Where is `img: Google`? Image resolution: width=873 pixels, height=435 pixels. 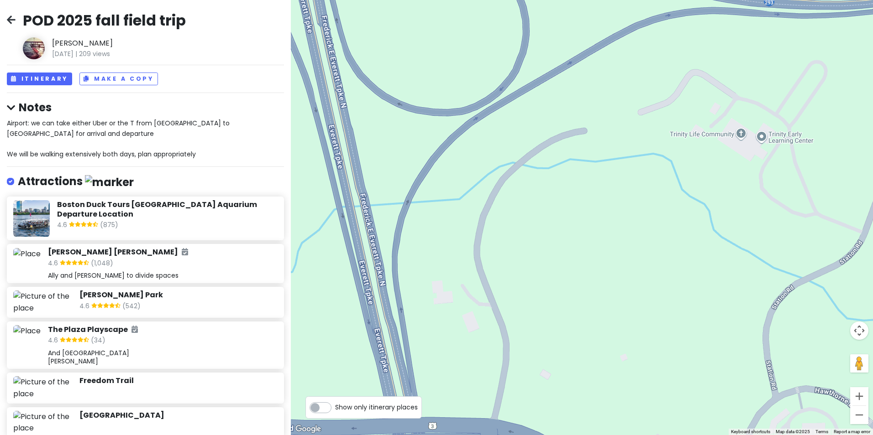 img: Google is located at coordinates (308, 429).